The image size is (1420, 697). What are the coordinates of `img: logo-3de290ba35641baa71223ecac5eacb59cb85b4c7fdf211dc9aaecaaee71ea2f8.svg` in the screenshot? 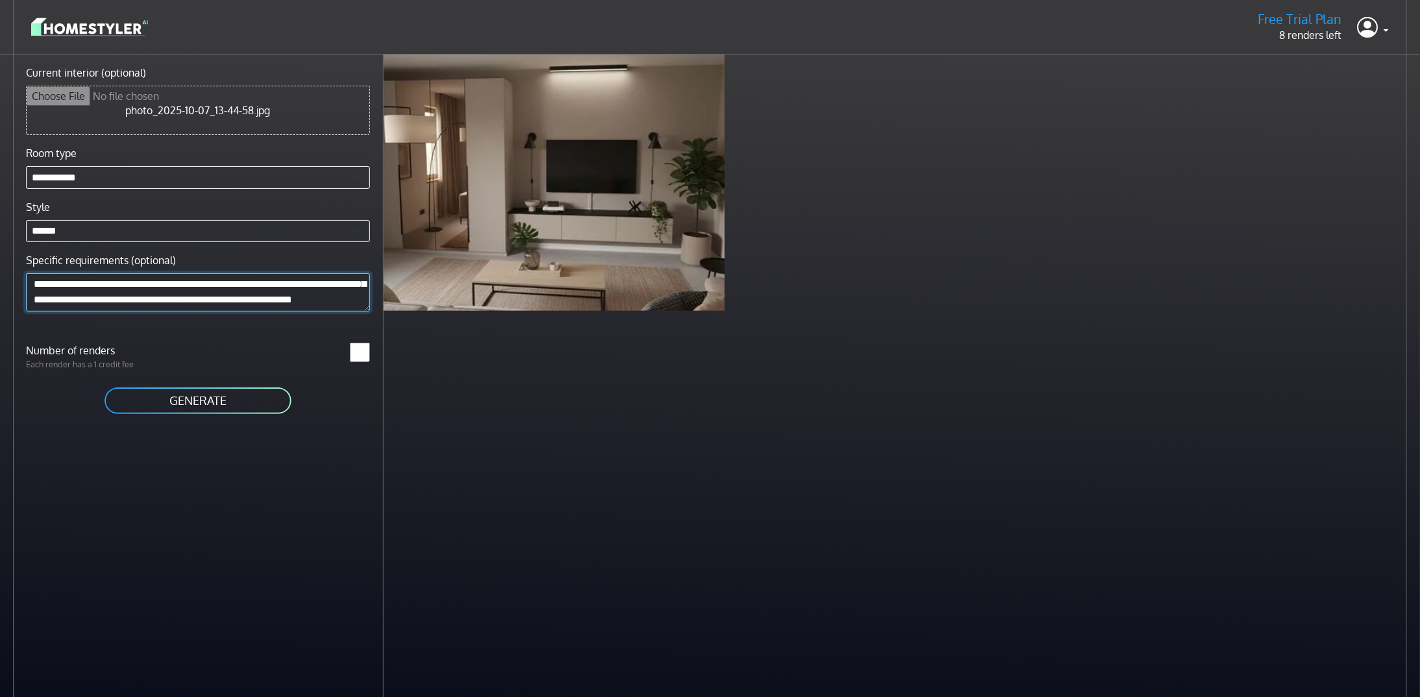 It's located at (90, 27).